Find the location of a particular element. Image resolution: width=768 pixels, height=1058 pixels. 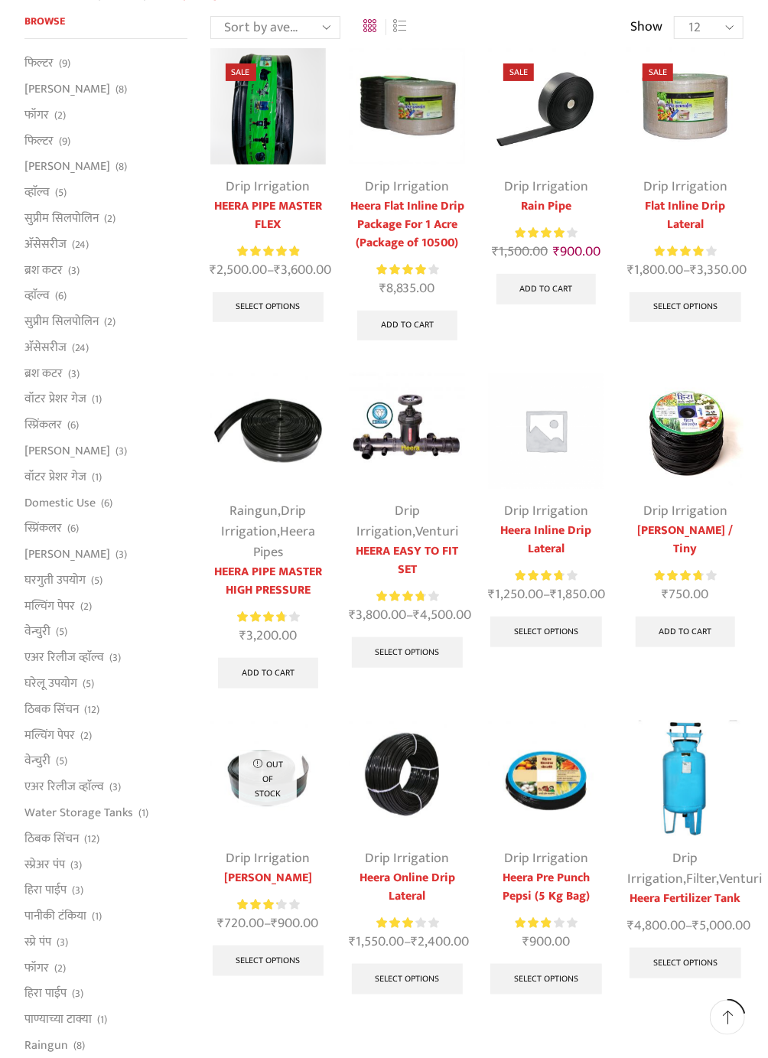

bdi: 720.00 is located at coordinates (240, 923).